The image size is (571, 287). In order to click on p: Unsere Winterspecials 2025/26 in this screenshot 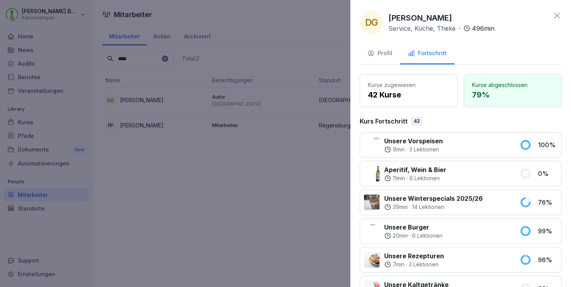, I will do `click(433, 198)`.